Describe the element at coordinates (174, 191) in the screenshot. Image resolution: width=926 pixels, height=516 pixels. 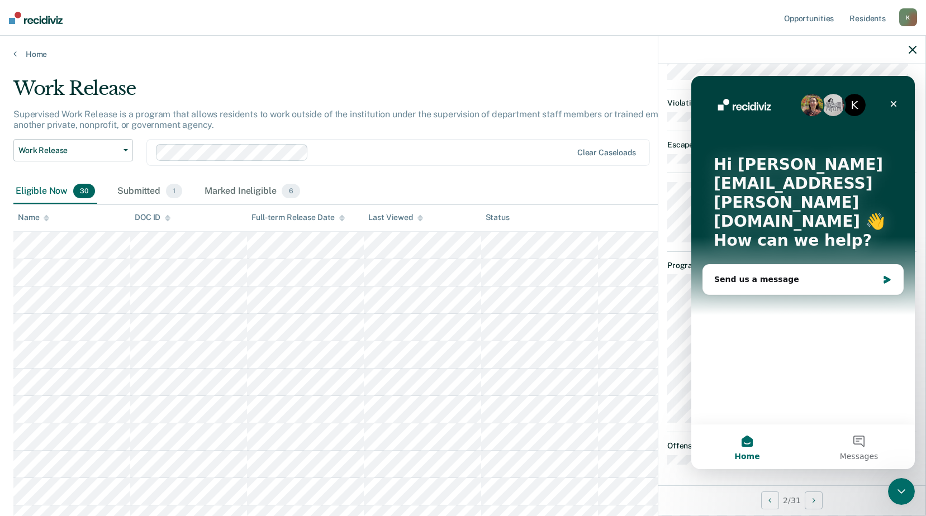
I see `span: 1` at that location.